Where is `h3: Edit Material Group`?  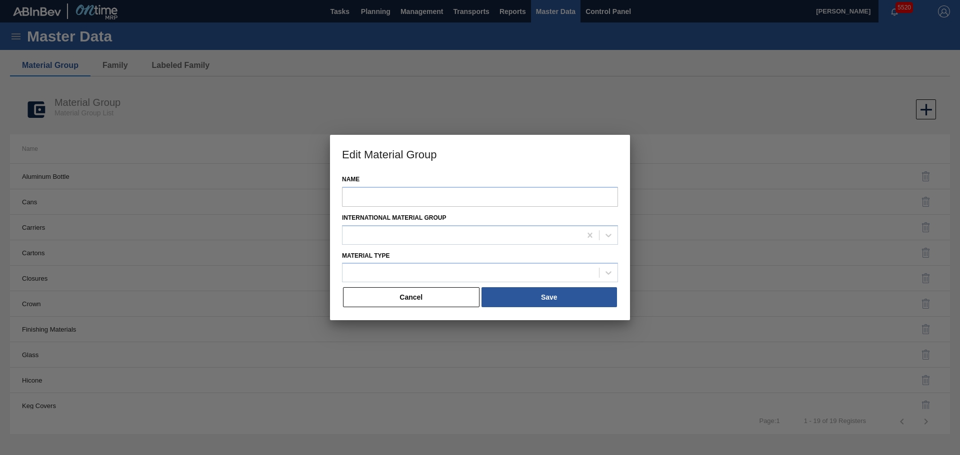 h3: Edit Material Group is located at coordinates (480, 154).